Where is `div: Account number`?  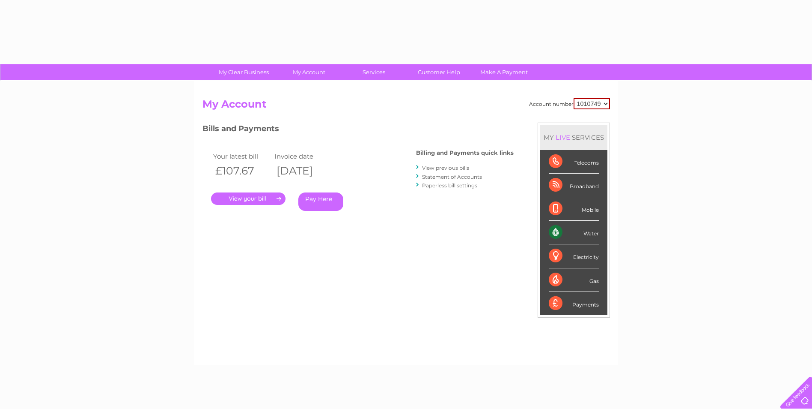
div: Account number is located at coordinates (570, 104).